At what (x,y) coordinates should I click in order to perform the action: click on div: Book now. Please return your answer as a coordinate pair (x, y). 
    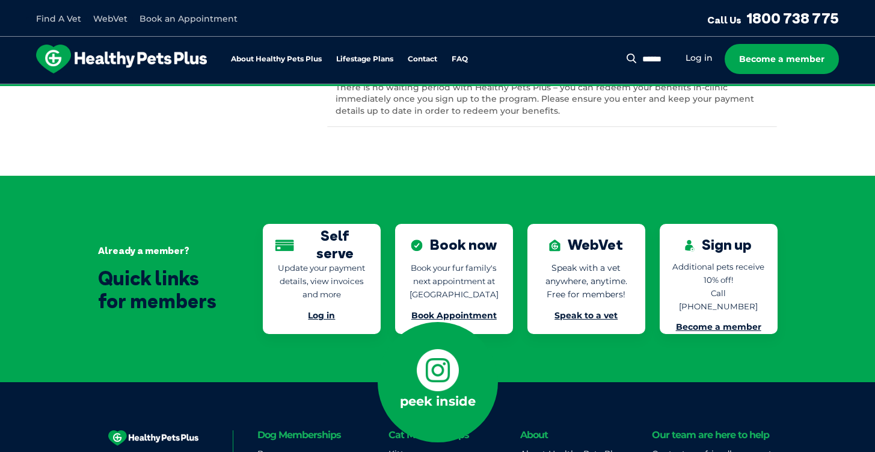
    Looking at the image, I should click on (454, 244).